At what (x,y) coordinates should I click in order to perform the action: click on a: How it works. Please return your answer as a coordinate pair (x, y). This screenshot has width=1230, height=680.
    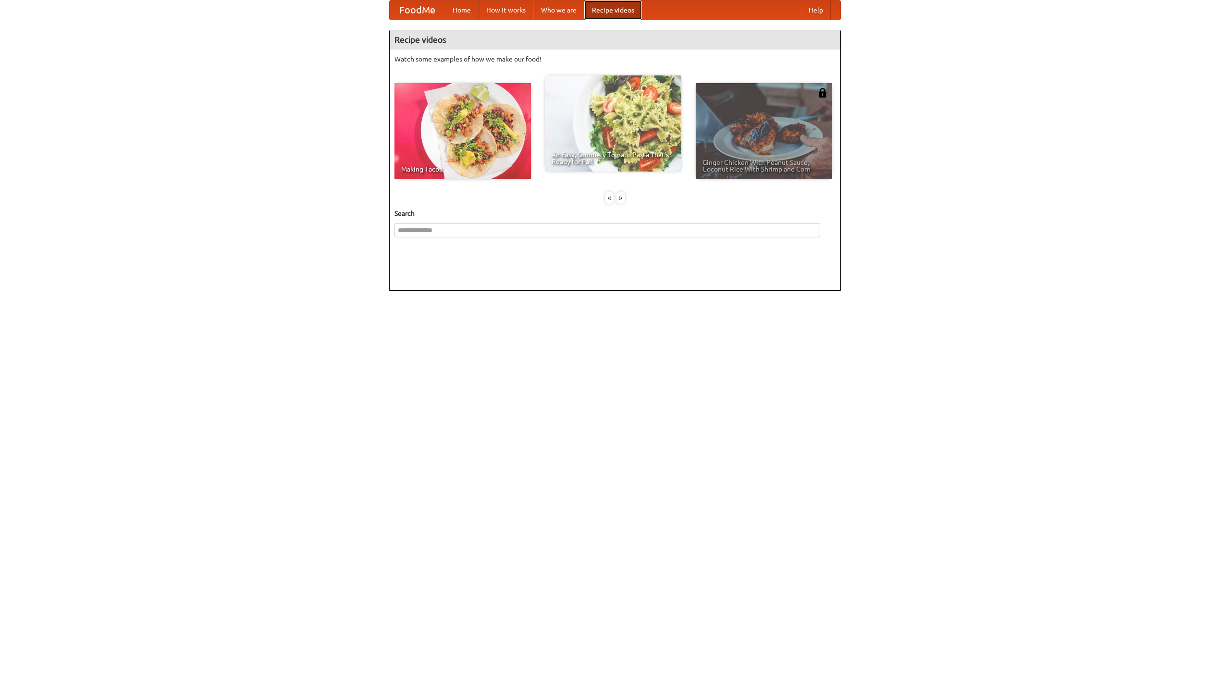
    Looking at the image, I should click on (506, 10).